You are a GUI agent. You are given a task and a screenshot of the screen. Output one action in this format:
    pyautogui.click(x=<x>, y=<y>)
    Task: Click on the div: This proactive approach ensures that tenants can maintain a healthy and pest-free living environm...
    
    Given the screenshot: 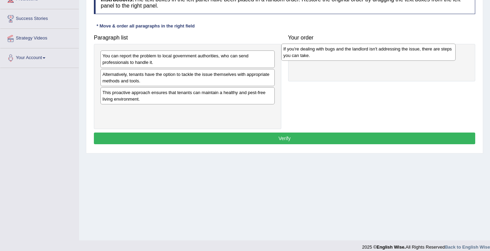 What is the action you would take?
    pyautogui.click(x=187, y=96)
    